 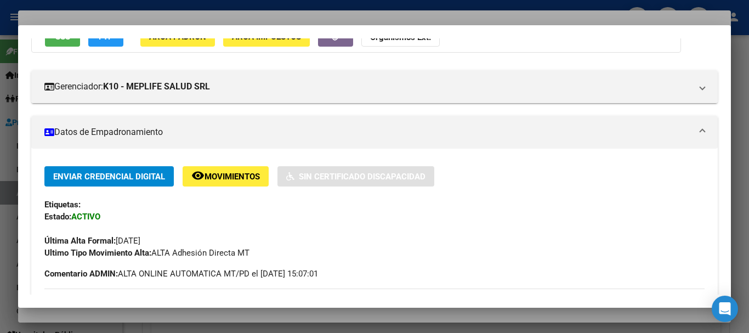 What do you see at coordinates (375, 87) in the screenshot?
I see `mat-expansion-panel-header: Gerenciador:K10 - MEPLIFE SALUD SRL` at bounding box center [375, 87].